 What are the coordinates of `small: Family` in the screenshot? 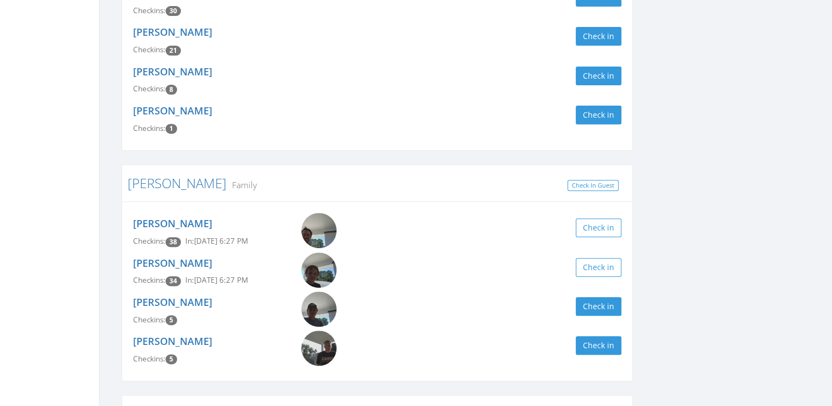 It's located at (241, 185).